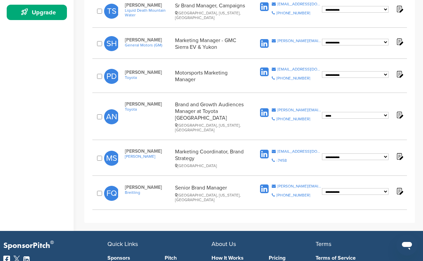 The width and height of the screenshot is (423, 261). I want to click on p: SponsorPitch, so click(55, 246).